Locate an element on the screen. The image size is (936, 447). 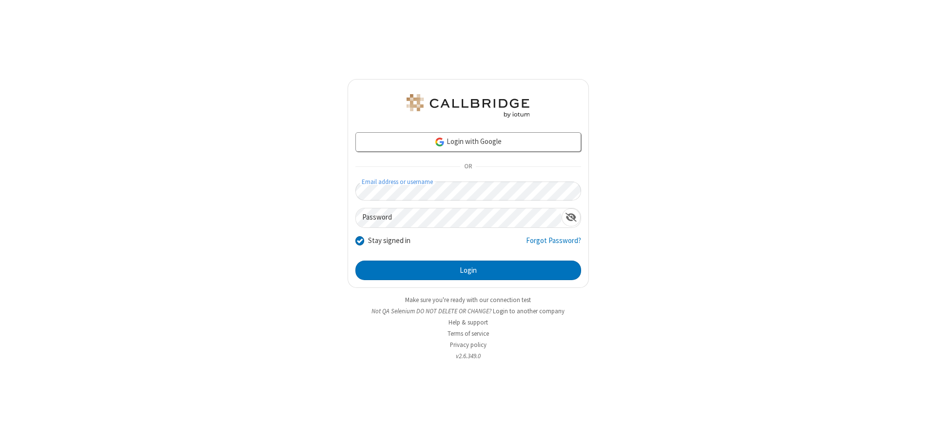
a: Terms of service is located at coordinates (468, 333).